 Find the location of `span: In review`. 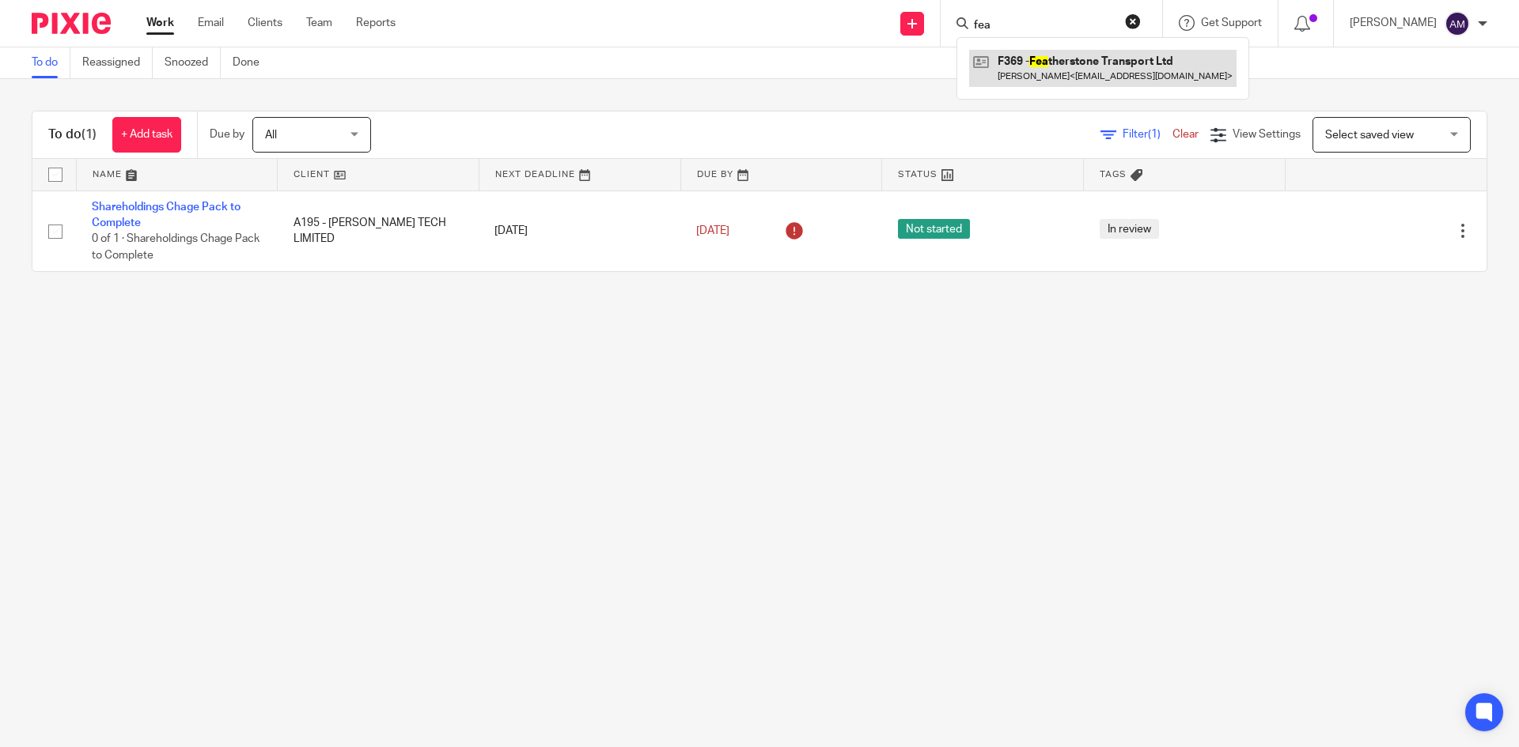

span: In review is located at coordinates (1129, 229).